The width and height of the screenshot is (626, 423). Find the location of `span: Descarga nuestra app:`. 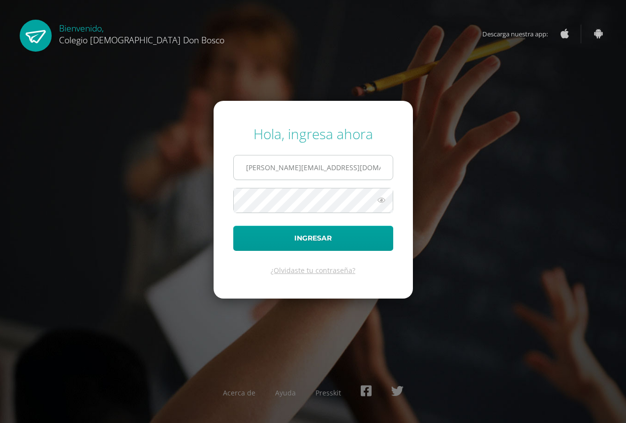

span: Descarga nuestra app: is located at coordinates (520, 34).